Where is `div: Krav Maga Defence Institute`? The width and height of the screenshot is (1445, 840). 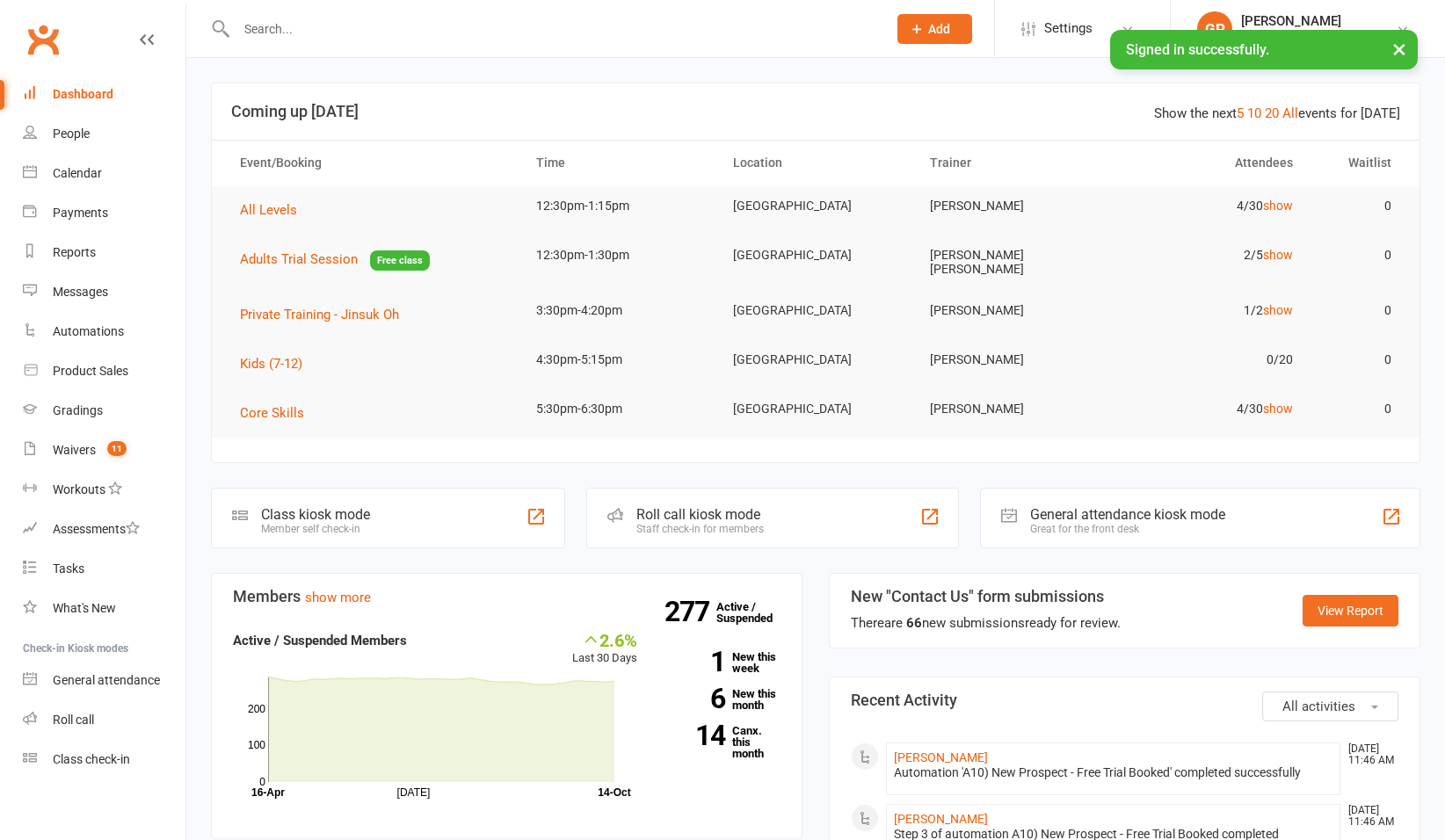
div: Krav Maga Defence Institute is located at coordinates (1319, 37).